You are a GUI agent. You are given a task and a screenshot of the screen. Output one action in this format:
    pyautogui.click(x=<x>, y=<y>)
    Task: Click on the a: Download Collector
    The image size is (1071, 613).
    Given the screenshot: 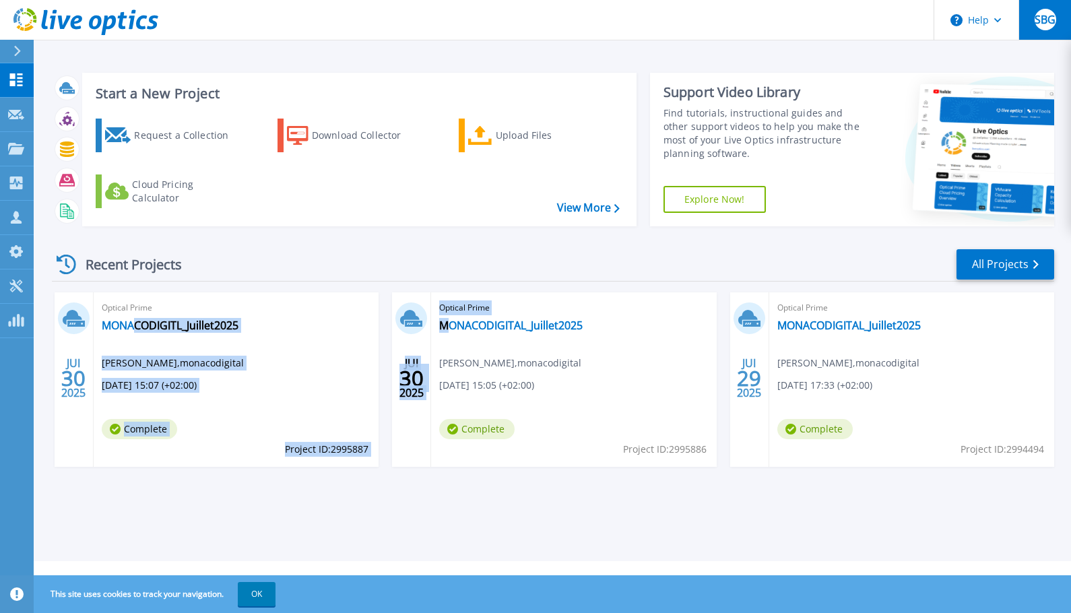 What is the action you would take?
    pyautogui.click(x=352, y=135)
    